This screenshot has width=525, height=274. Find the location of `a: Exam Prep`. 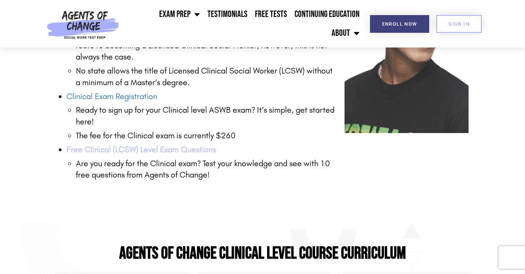

a: Exam Prep is located at coordinates (179, 14).